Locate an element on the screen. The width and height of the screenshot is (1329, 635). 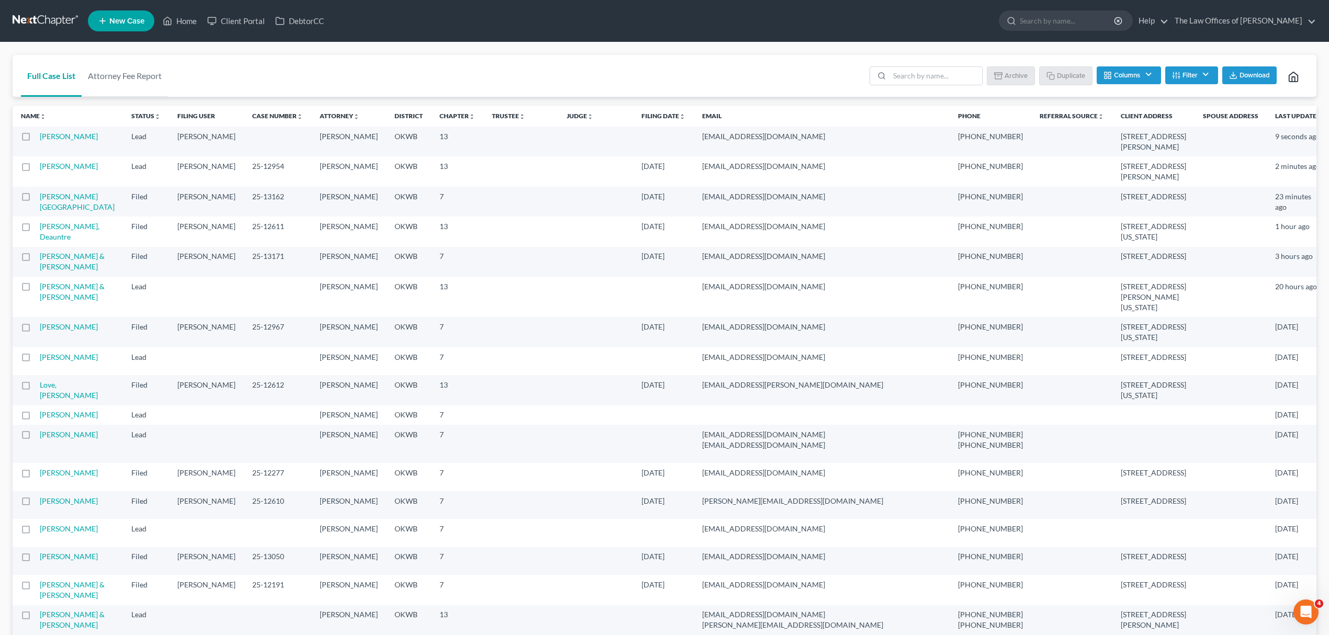
button: Download is located at coordinates (1250, 75).